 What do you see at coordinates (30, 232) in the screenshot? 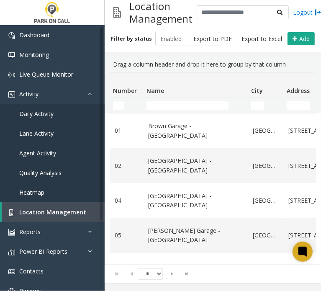
I see `span: Reports` at bounding box center [30, 232].